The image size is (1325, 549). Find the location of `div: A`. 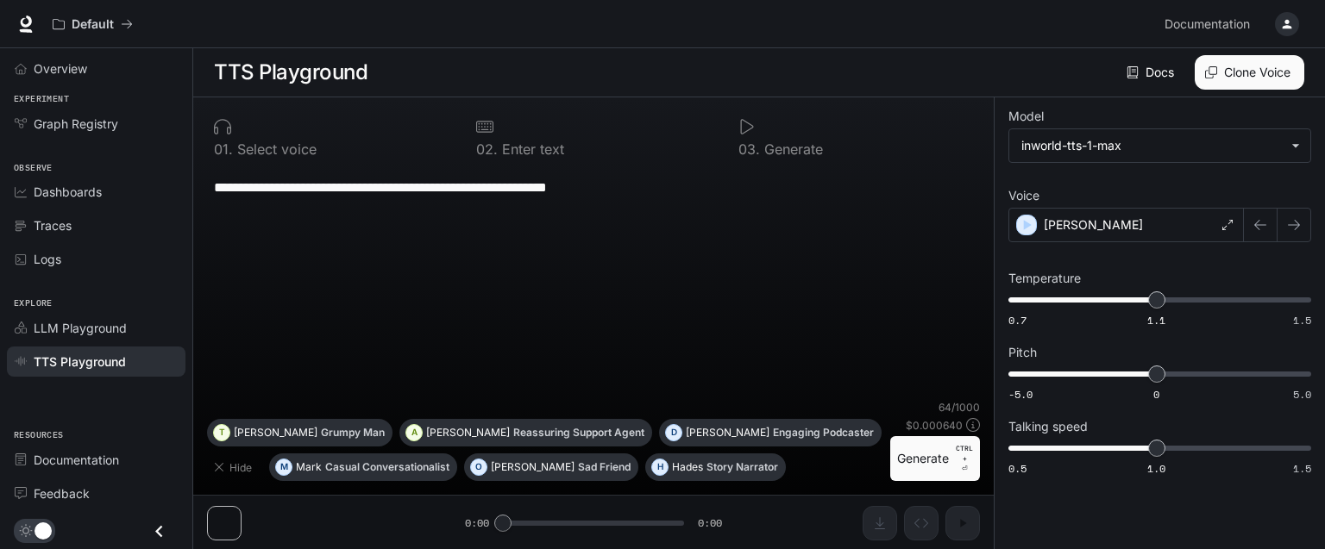

div: A is located at coordinates (414, 433).